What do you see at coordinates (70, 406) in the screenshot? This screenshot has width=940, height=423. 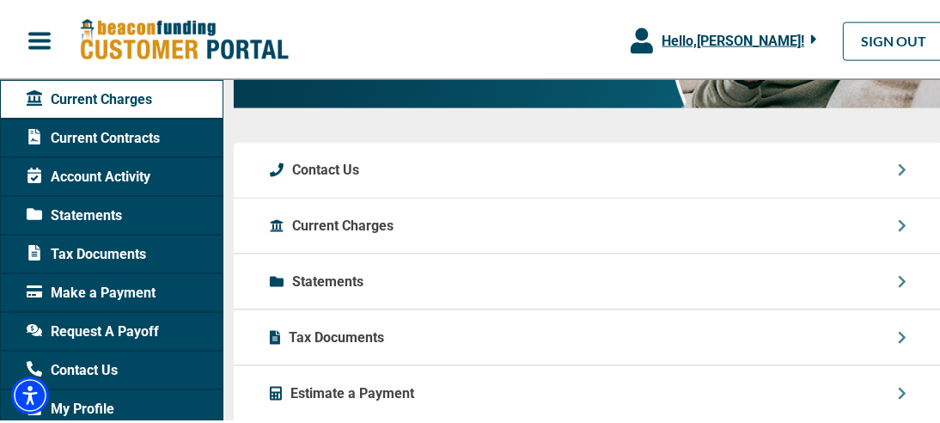 I see `span: My Profile` at bounding box center [70, 406].